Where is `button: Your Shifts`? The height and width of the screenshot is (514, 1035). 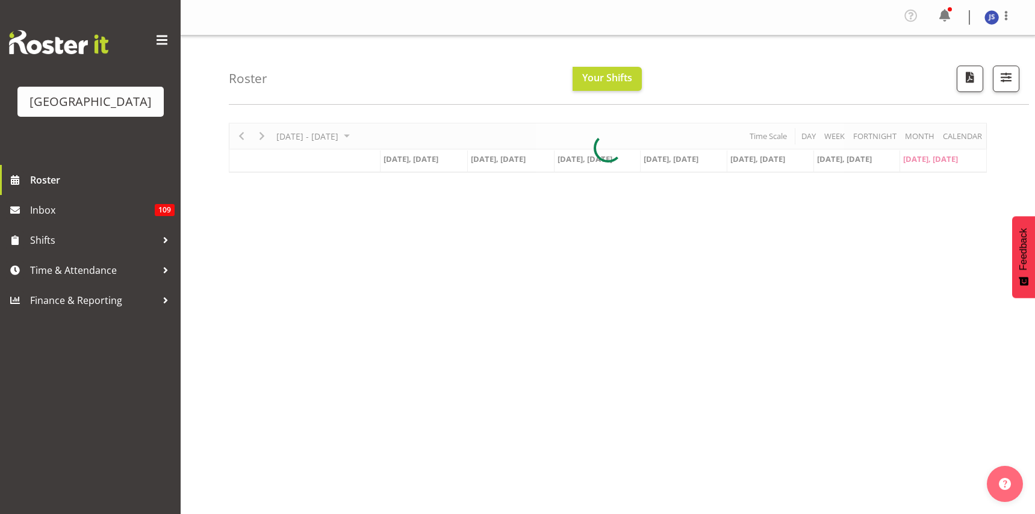
button: Your Shifts is located at coordinates (607, 79).